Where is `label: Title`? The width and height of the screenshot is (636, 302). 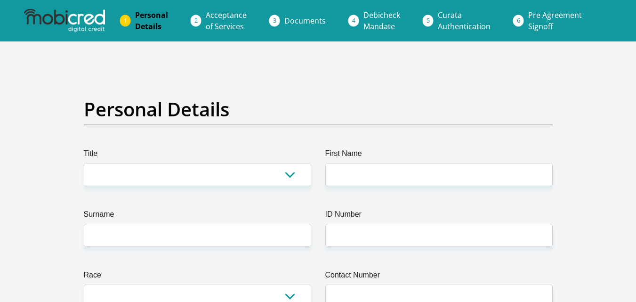
label: Title is located at coordinates (197, 155).